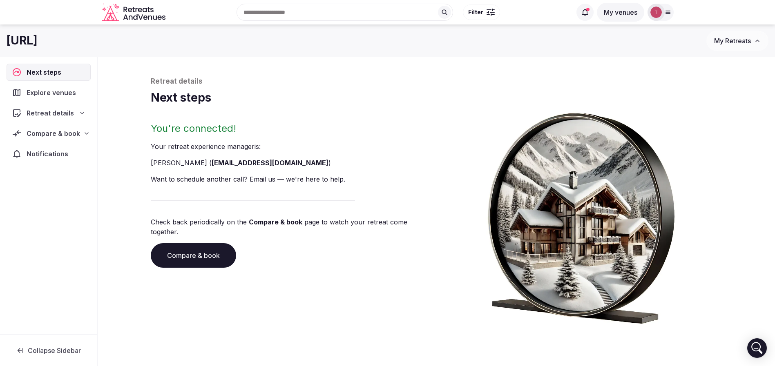 The width and height of the screenshot is (775, 366). I want to click on a: Notifications, so click(49, 154).